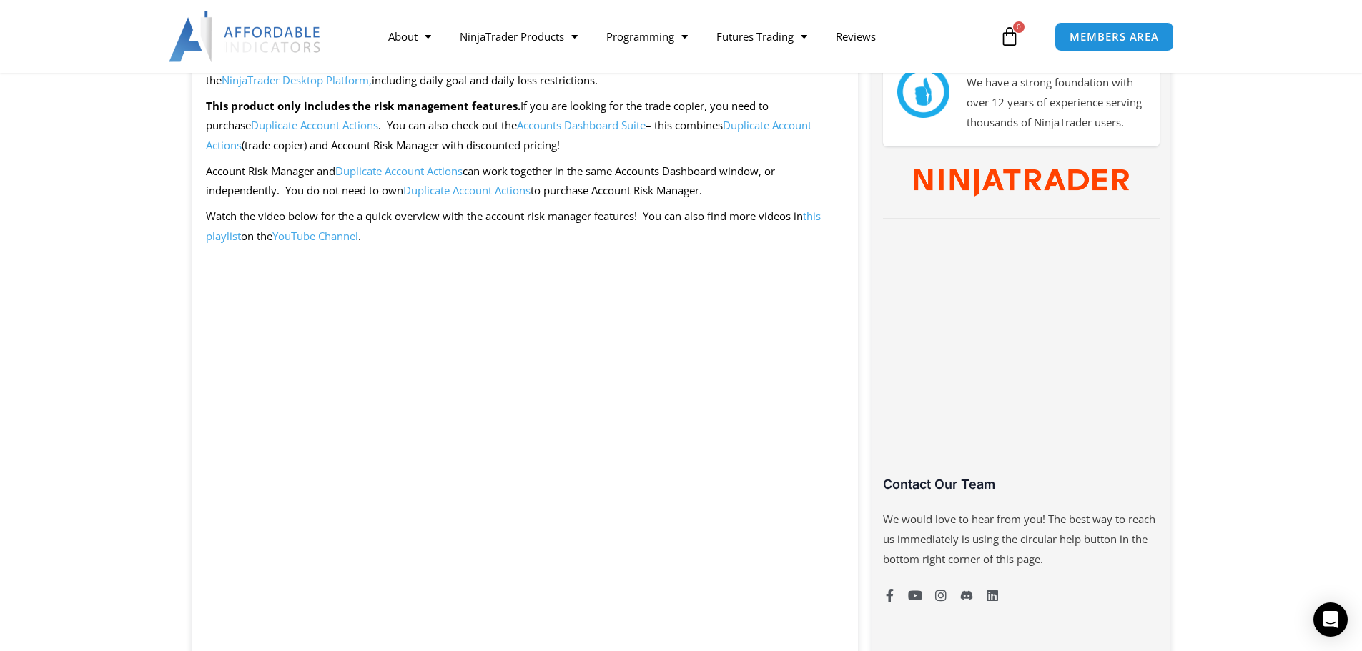 This screenshot has height=651, width=1362. What do you see at coordinates (297, 80) in the screenshot?
I see `a: NinjaTrader Desktop Platform,` at bounding box center [297, 80].